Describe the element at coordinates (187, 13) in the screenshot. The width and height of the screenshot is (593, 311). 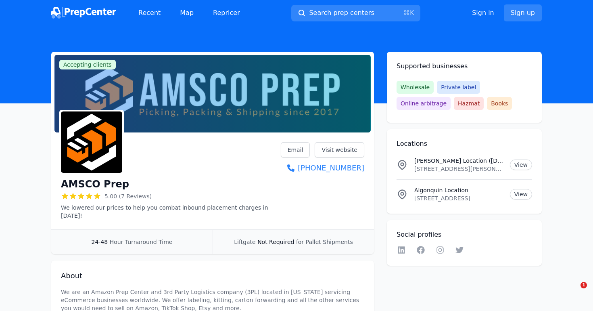
I see `a: Map` at that location.